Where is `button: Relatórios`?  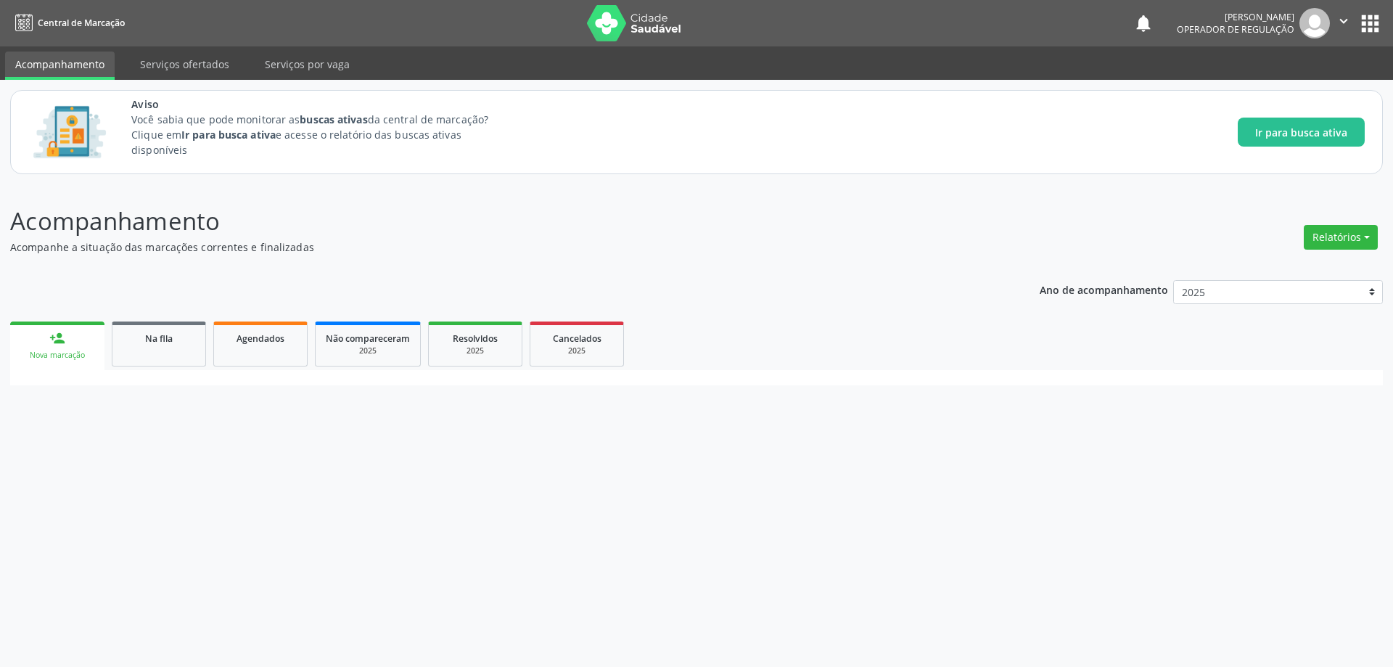
button: Relatórios is located at coordinates (1341, 237).